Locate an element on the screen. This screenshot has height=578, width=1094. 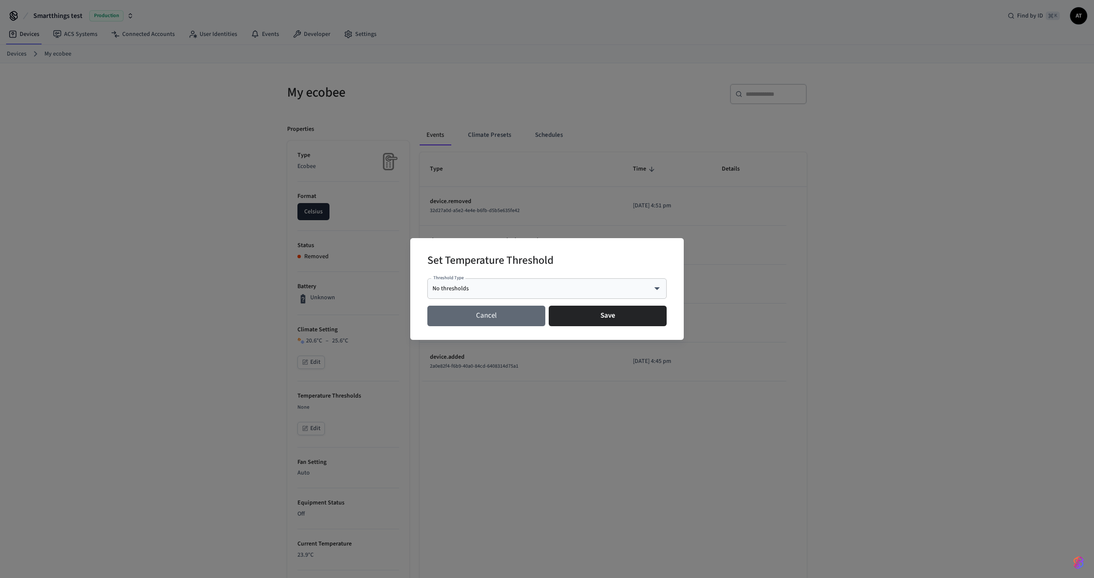
div: No thresholds is located at coordinates (547, 289).